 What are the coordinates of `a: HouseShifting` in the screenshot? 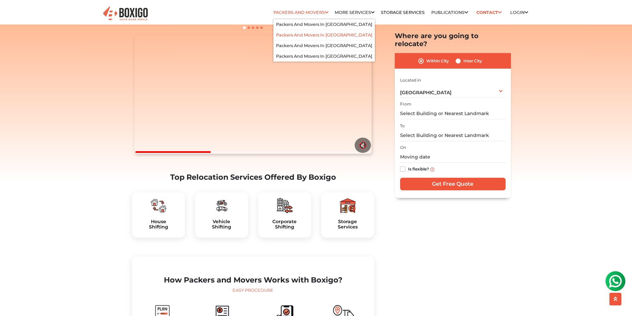 It's located at (158, 224).